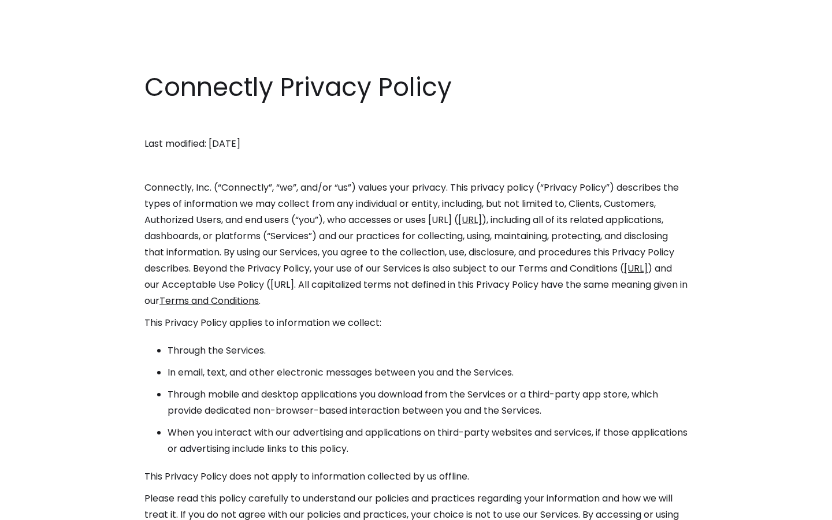 This screenshot has height=520, width=832. Describe the element at coordinates (416, 323) in the screenshot. I see `p: This Privacy Policy applies to information we collect:` at that location.